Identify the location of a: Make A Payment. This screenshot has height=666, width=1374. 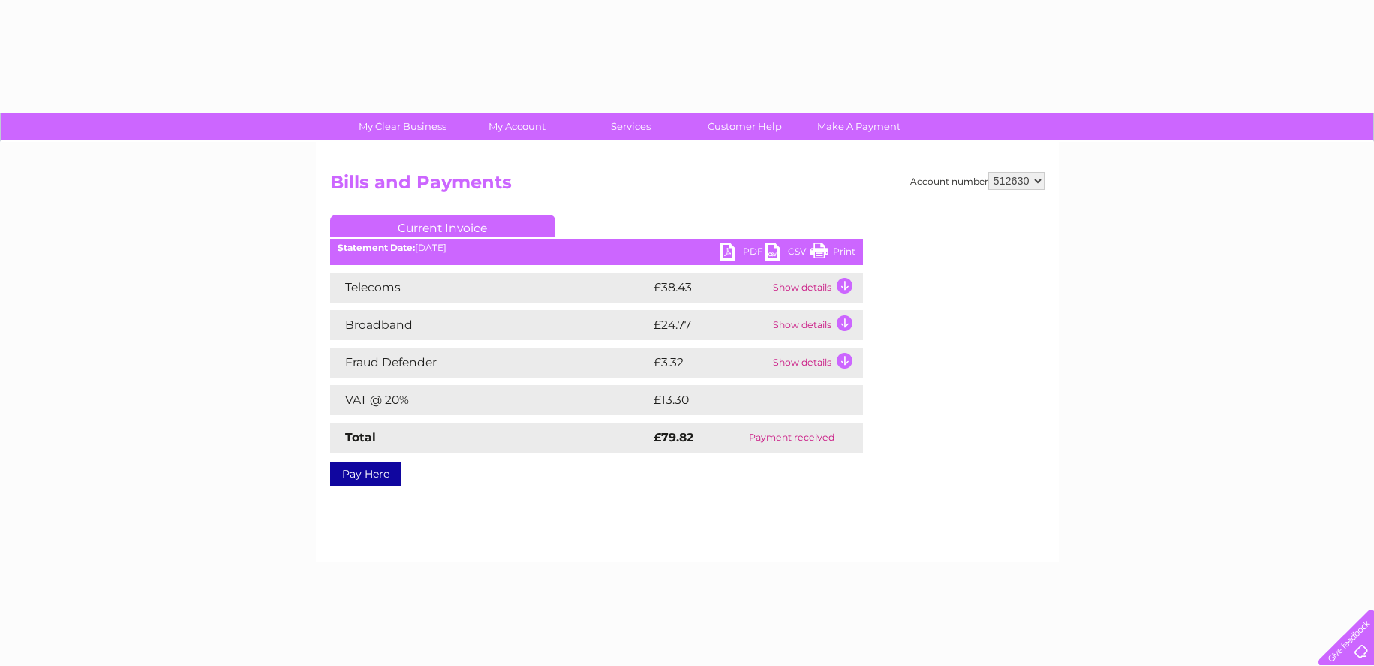
(859, 126).